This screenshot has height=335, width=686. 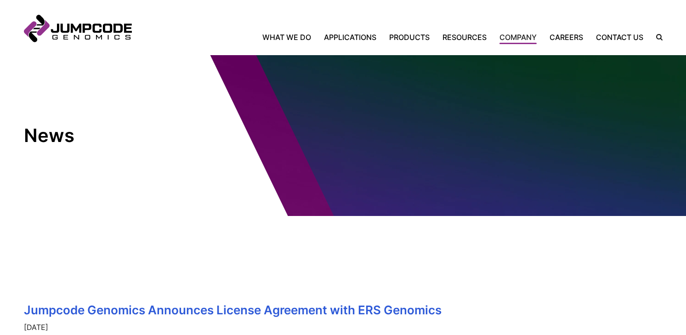 I want to click on a: Jumpcode Genomics Announces License Agreement with ERS Genomics, so click(x=232, y=310).